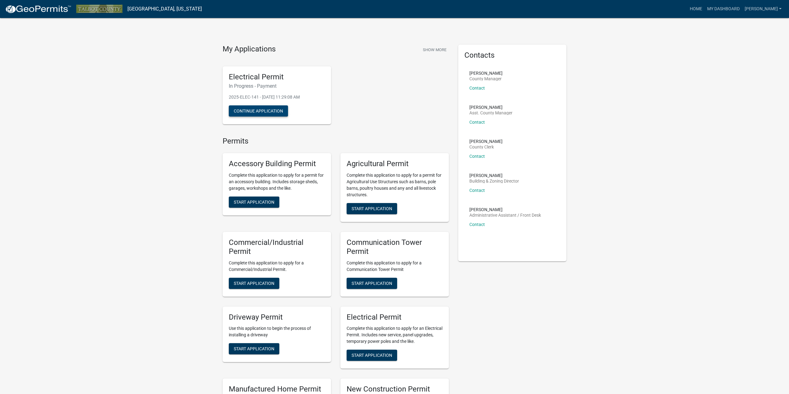  What do you see at coordinates (395, 164) in the screenshot?
I see `h5: Agricultural Permit` at bounding box center [395, 164].